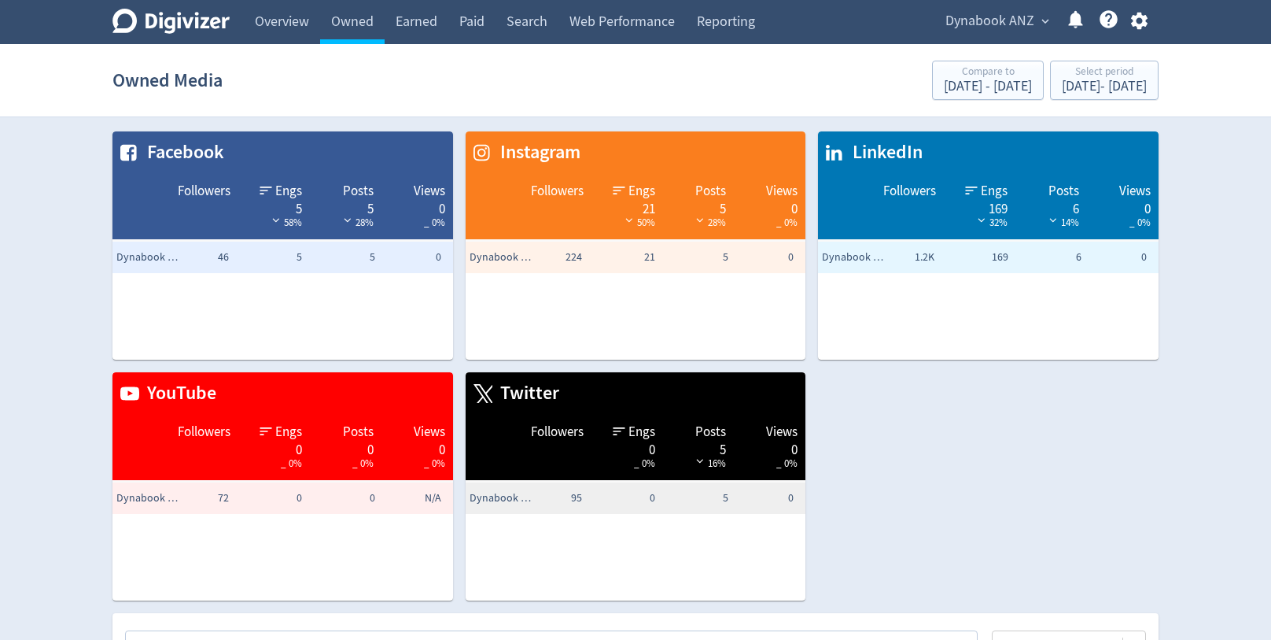 The width and height of the screenshot is (1271, 640). Describe the element at coordinates (988, 72) in the screenshot. I see `div: Compare to` at that location.